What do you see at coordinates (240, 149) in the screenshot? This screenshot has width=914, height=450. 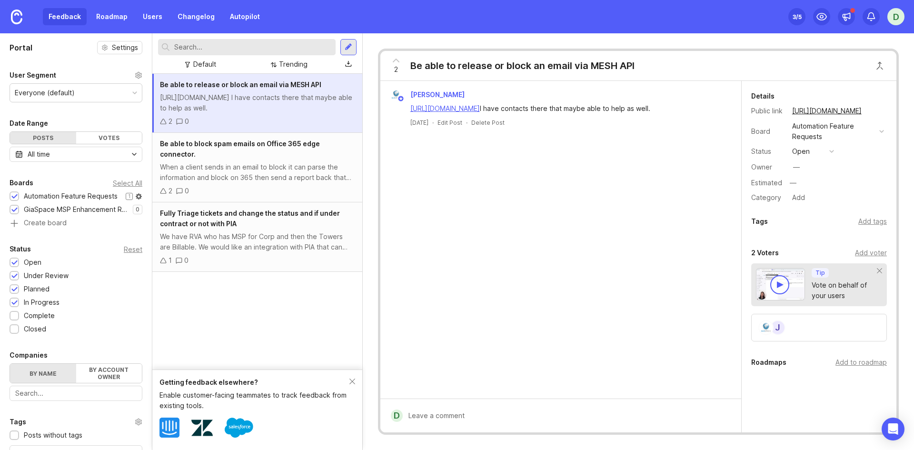 I see `span: Be able to block spam emails on Office 365 edge connector.` at bounding box center [240, 149].